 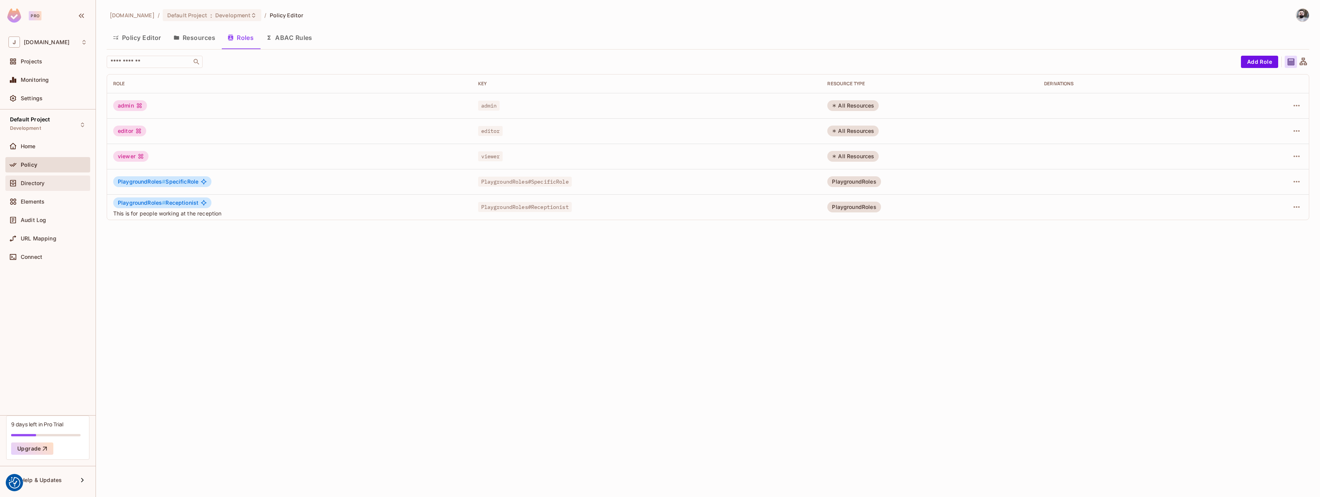 What do you see at coordinates (929, 84) in the screenshot?
I see `div: RESOURCE TYPE` at bounding box center [929, 84].